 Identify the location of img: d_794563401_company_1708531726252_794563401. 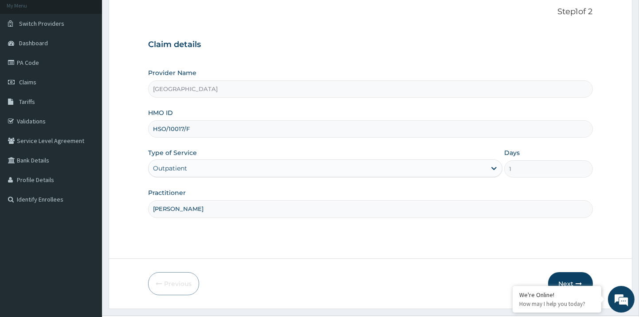
(26, 55).